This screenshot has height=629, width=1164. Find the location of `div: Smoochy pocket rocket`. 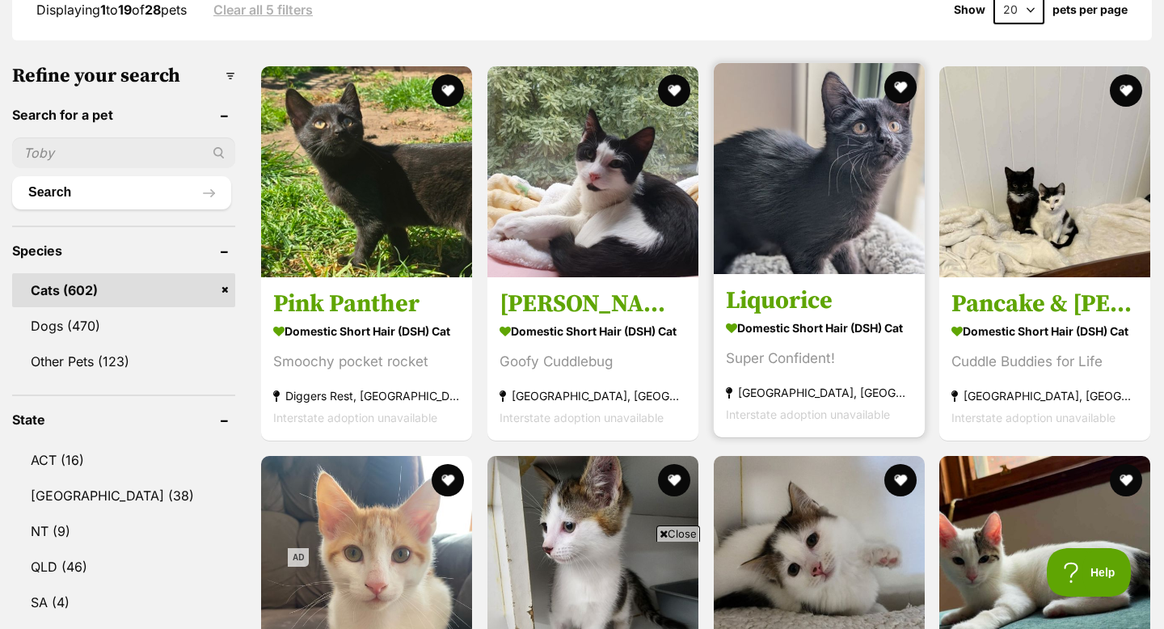

div: Smoochy pocket rocket is located at coordinates (366, 361).